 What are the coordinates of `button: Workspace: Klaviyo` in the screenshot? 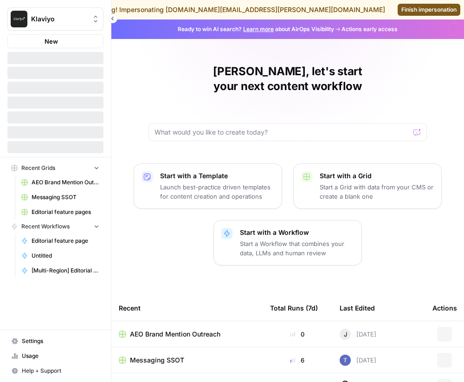 It's located at (55, 19).